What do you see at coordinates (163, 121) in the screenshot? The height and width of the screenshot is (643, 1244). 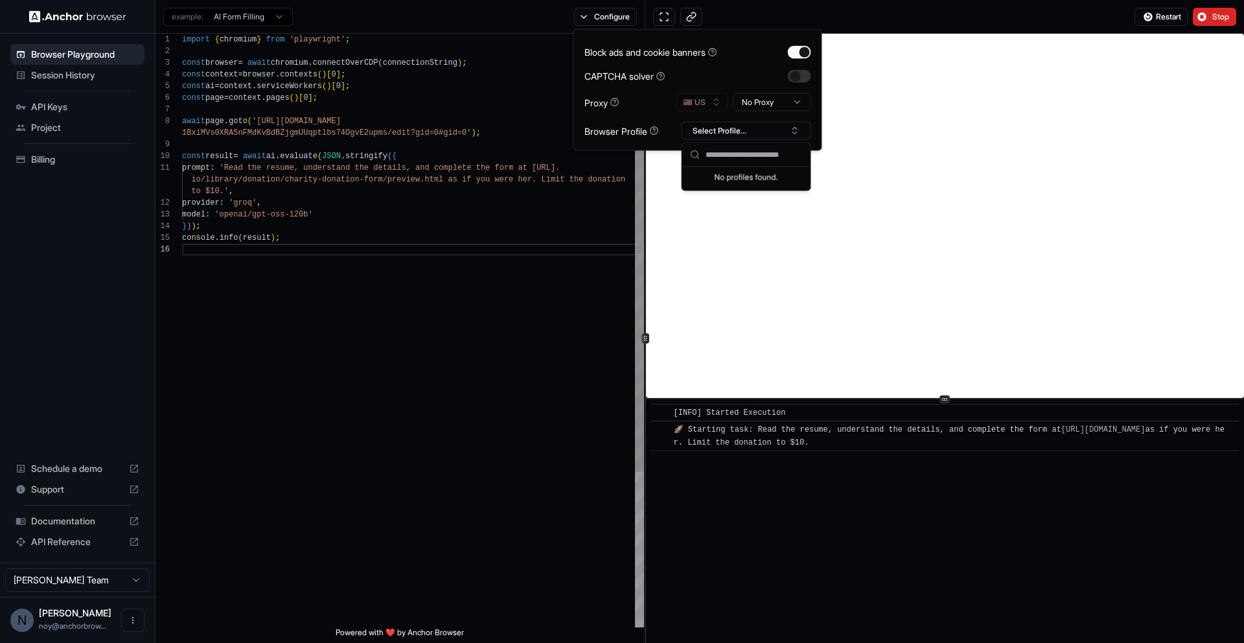 I see `div: 8` at bounding box center [163, 121].